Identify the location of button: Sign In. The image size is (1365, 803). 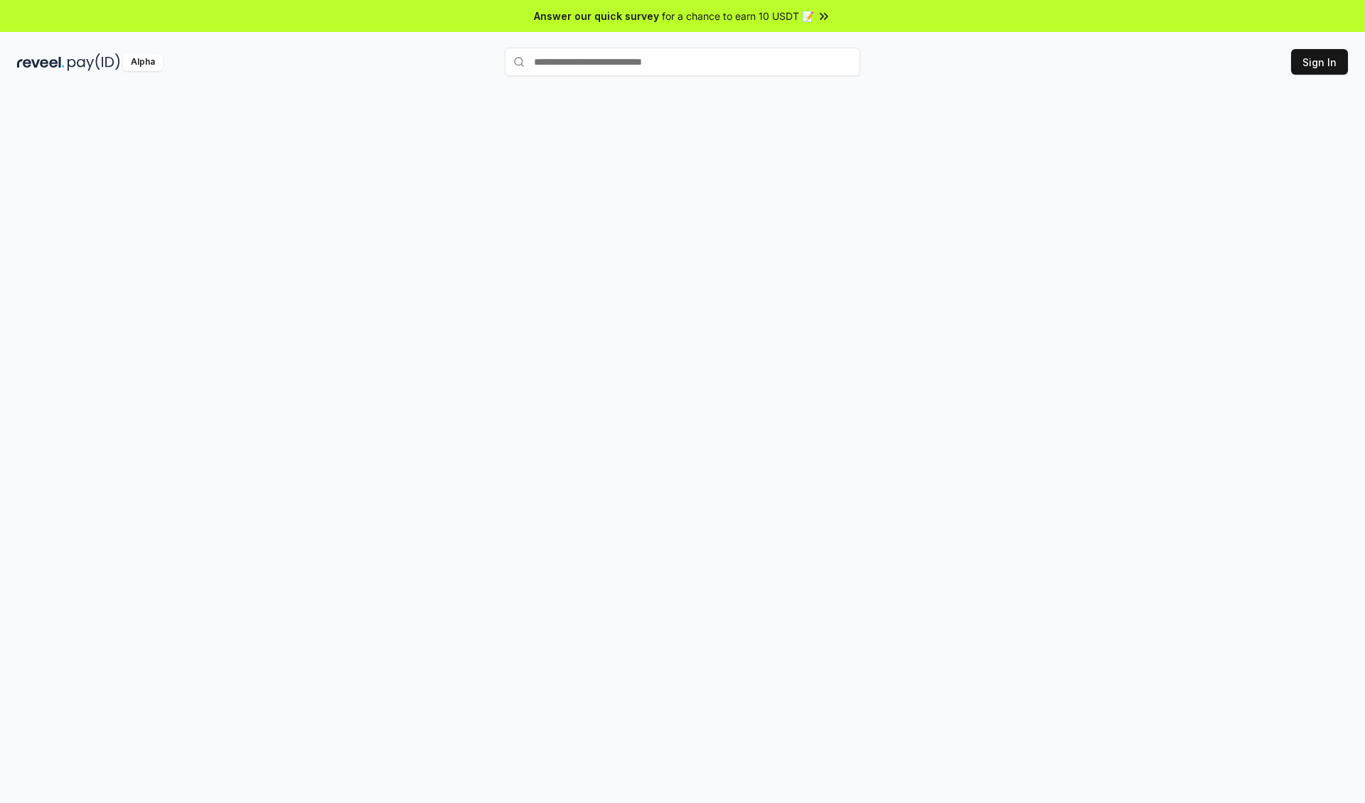
(1320, 62).